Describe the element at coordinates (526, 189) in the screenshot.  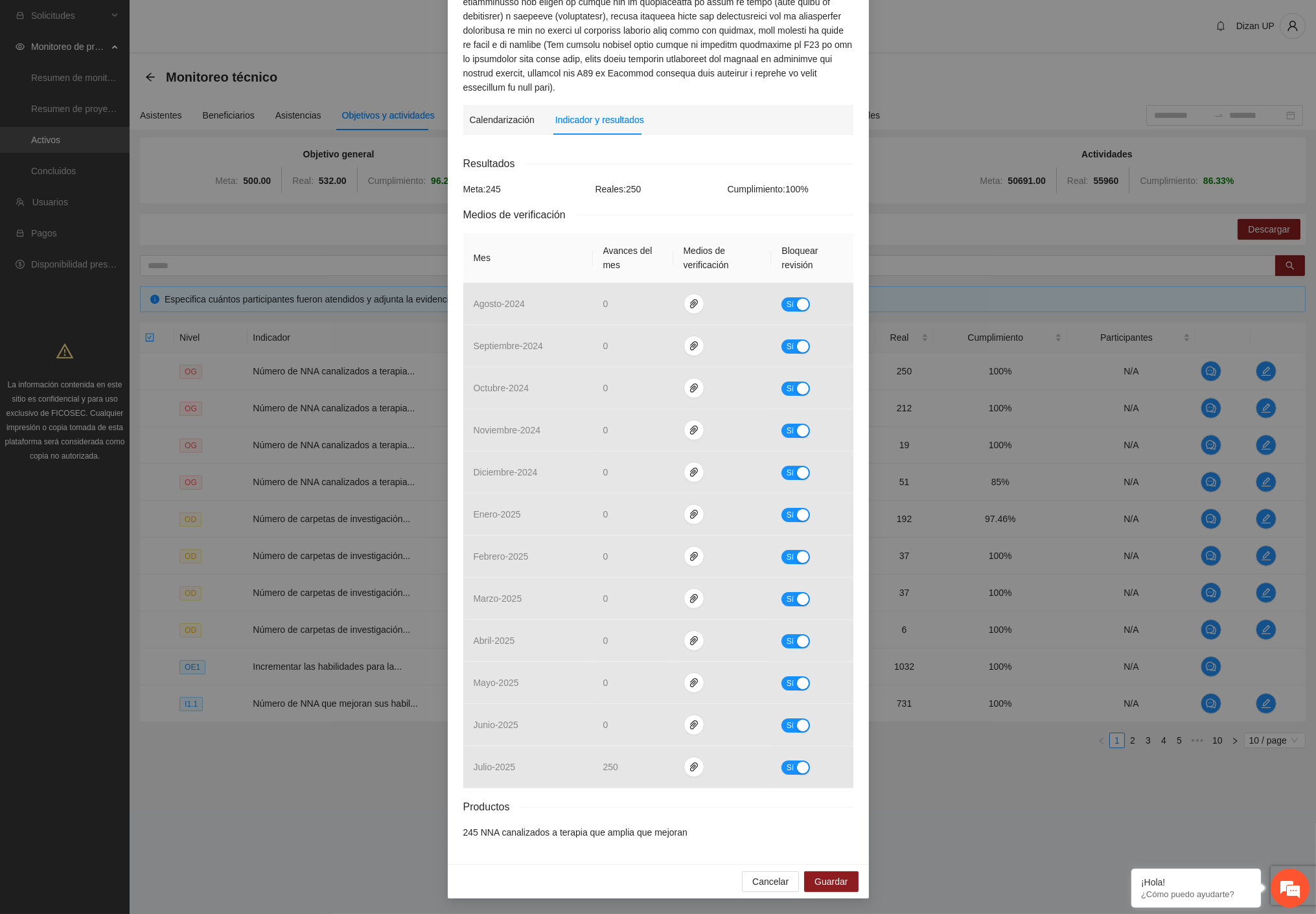
I see `div: Meta: 245` at that location.